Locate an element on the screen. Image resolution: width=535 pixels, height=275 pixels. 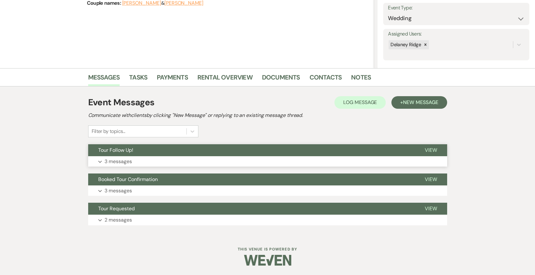
h1: Event Messages is located at coordinates (121, 103).